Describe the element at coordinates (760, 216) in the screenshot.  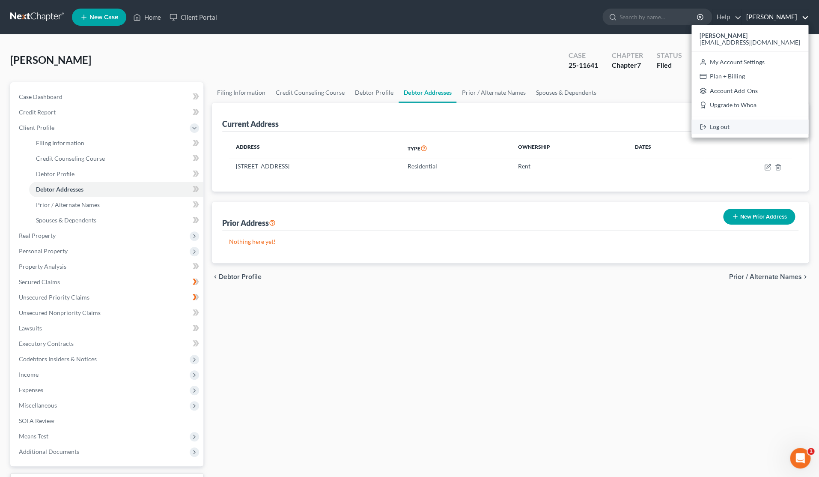
I see `button: New Prior Address` at that location.